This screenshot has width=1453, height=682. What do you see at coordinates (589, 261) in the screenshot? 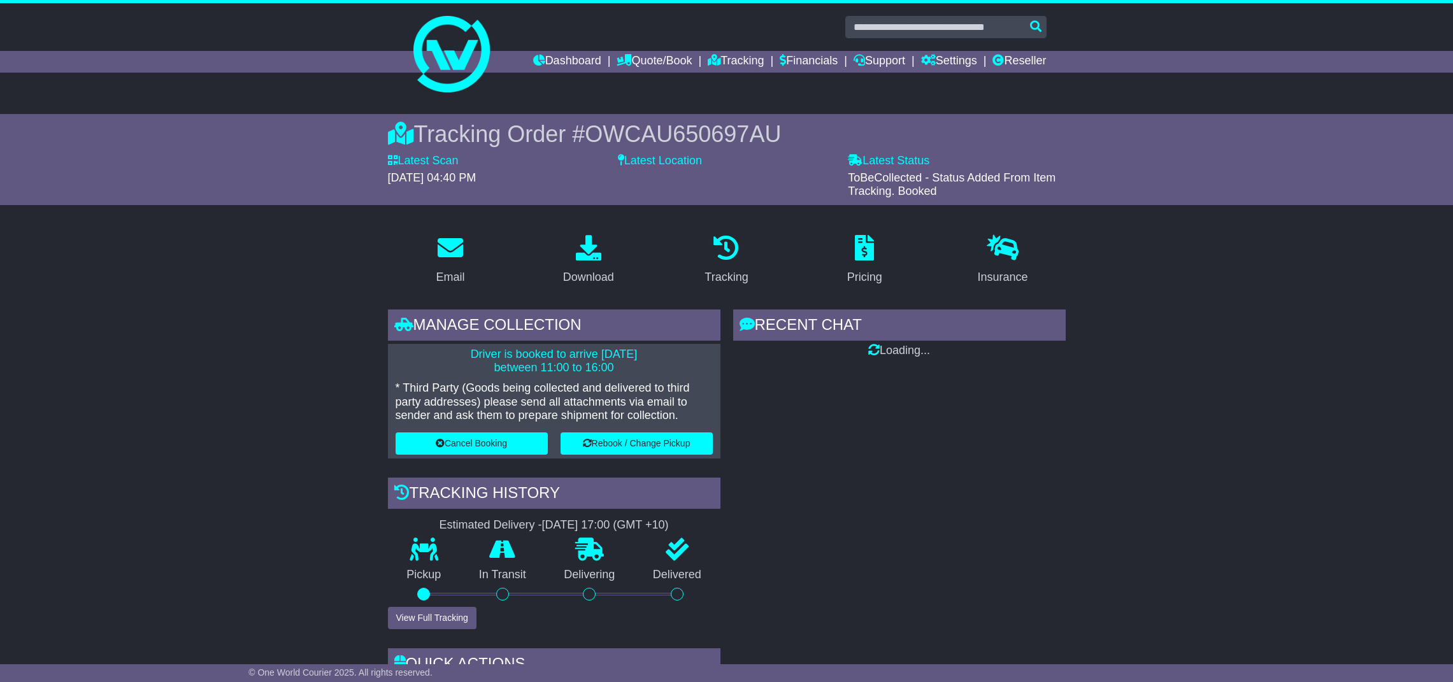
I see `a: Download` at bounding box center [589, 261].